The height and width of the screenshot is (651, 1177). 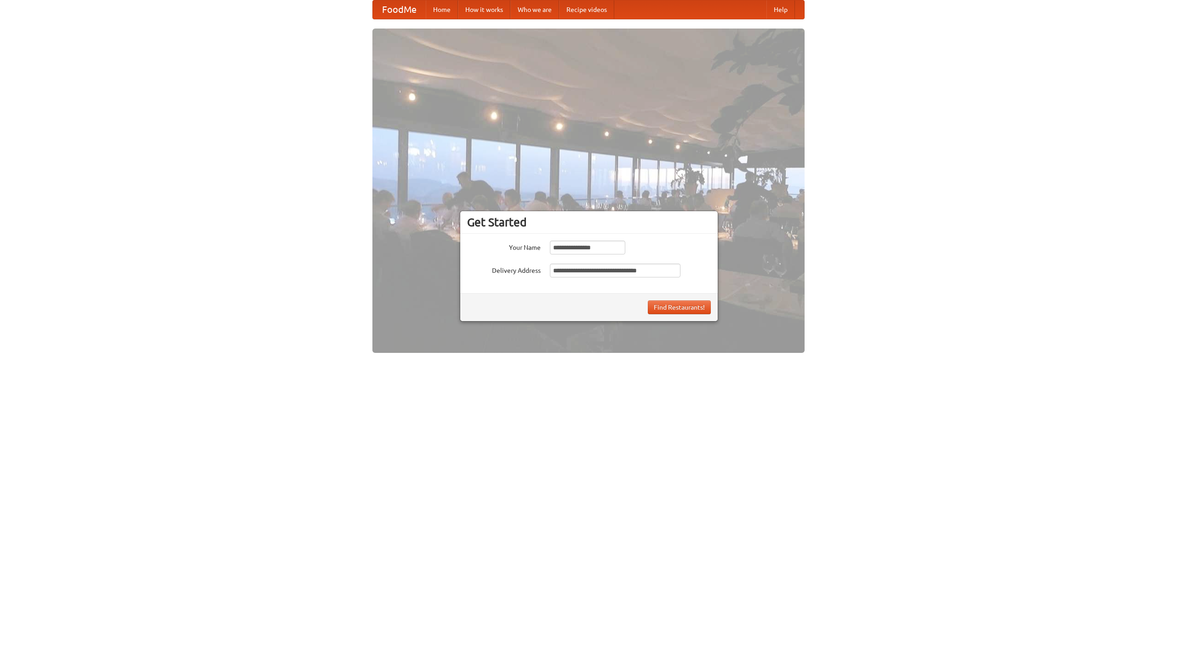 What do you see at coordinates (535, 10) in the screenshot?
I see `a: Who we are` at bounding box center [535, 10].